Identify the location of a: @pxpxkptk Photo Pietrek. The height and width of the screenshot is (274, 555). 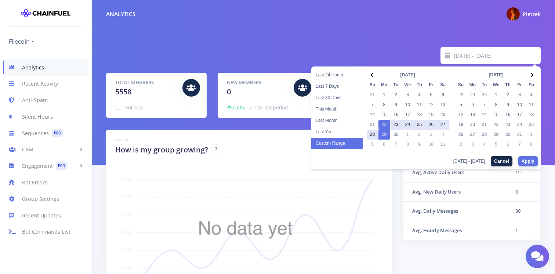
(521, 14).